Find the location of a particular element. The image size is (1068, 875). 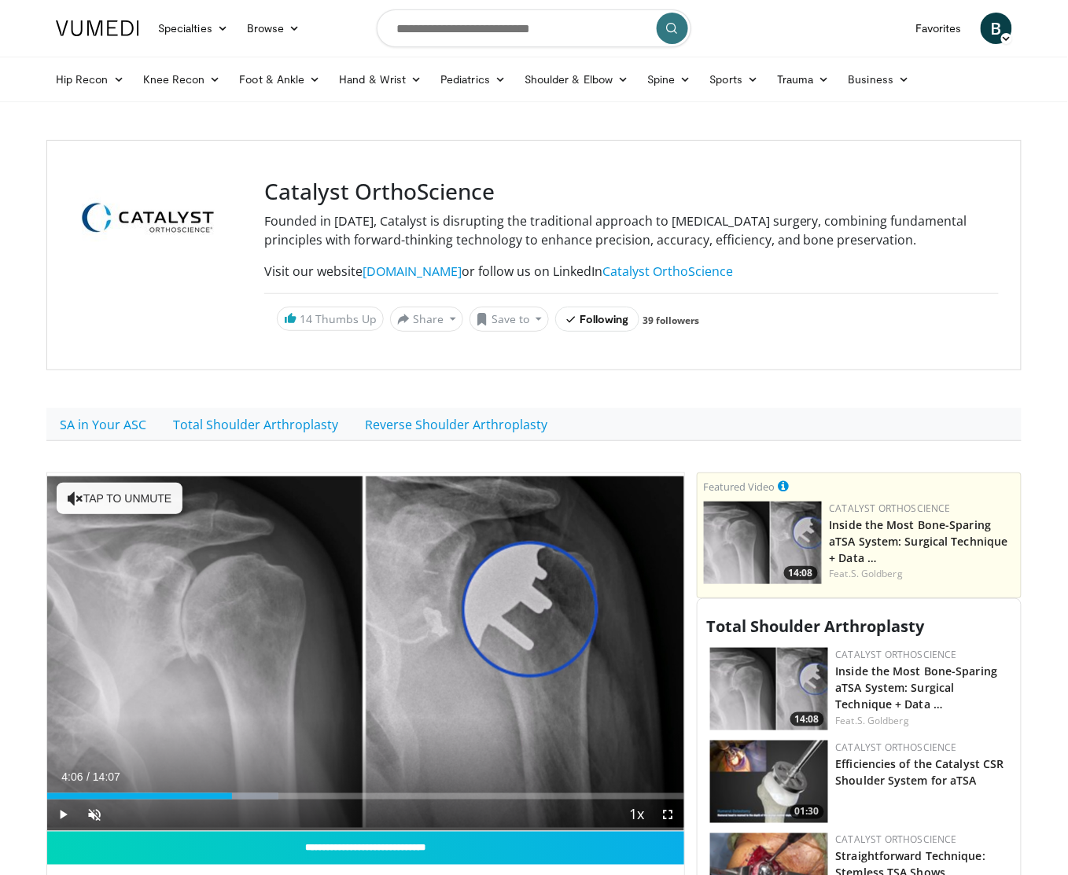

a: Knee Recon is located at coordinates (182, 79).